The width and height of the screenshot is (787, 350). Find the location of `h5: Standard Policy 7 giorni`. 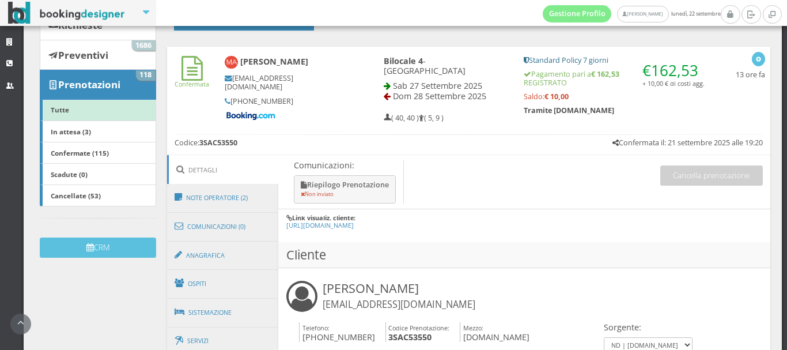

h5: Standard Policy 7 giorni is located at coordinates (614, 60).